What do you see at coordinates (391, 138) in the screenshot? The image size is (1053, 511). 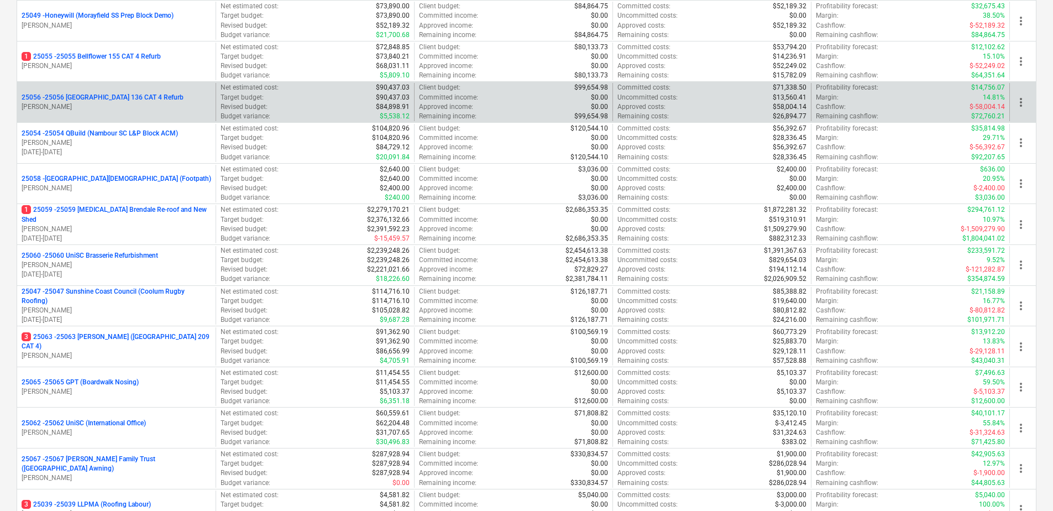 I see `p: $104,820.96` at bounding box center [391, 138].